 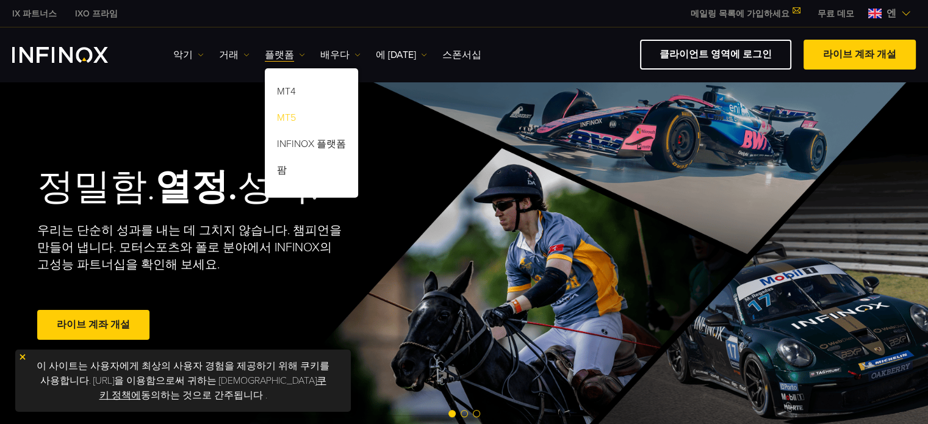 What do you see at coordinates (311, 120) in the screenshot?
I see `a: MT5` at bounding box center [311, 120].